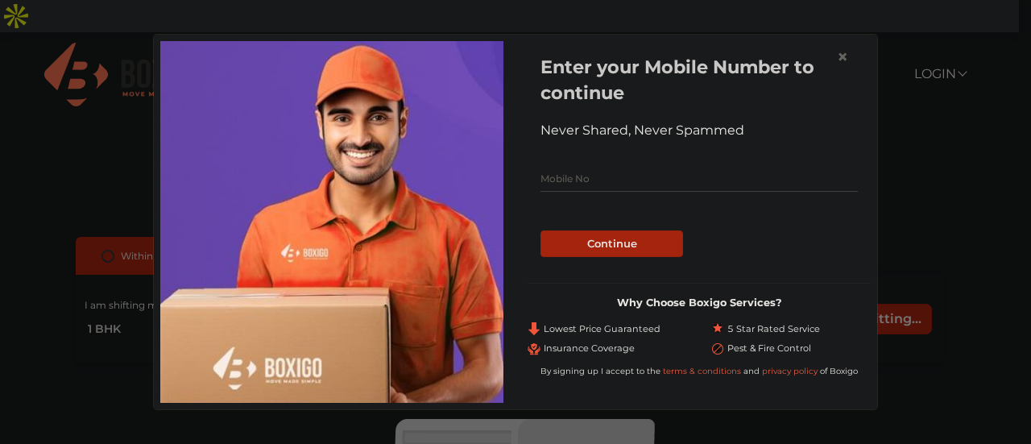 This screenshot has width=1031, height=444. I want to click on div: Never Shared, Never Spammed, so click(699, 131).